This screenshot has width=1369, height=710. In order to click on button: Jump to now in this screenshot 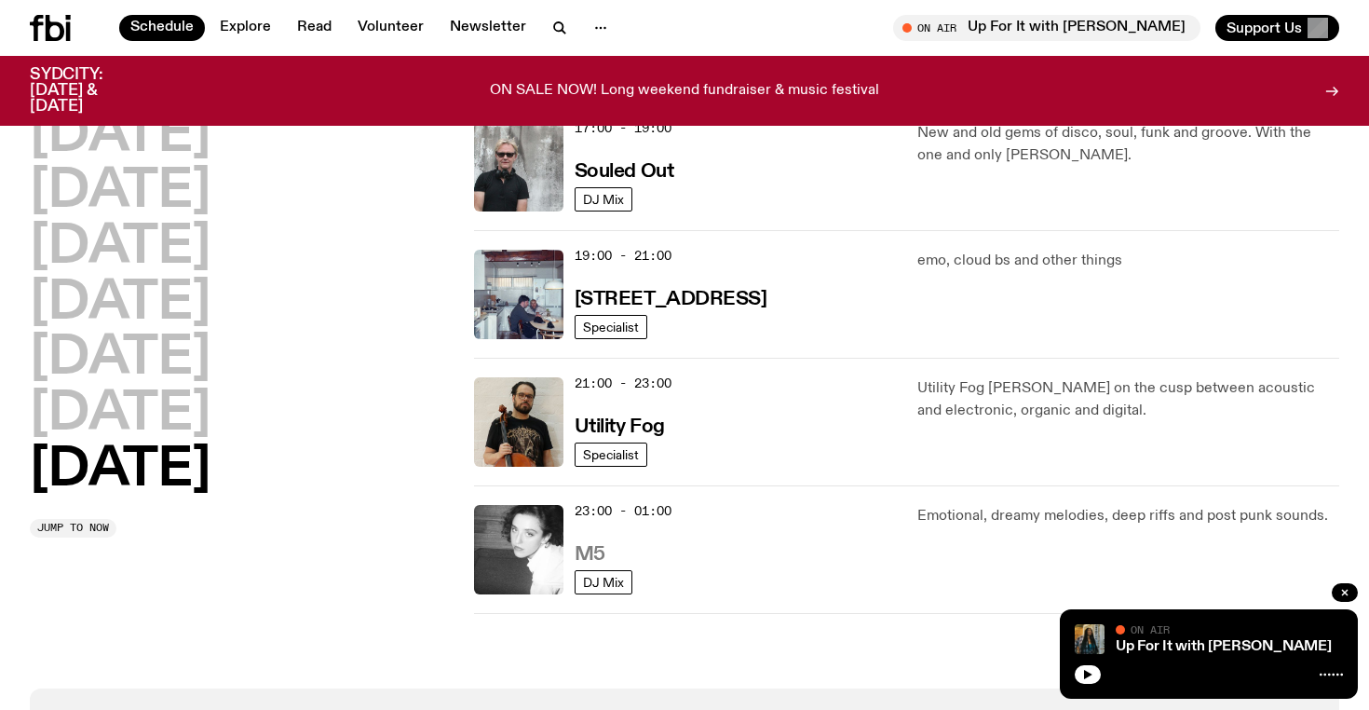, I will do `click(73, 528)`.